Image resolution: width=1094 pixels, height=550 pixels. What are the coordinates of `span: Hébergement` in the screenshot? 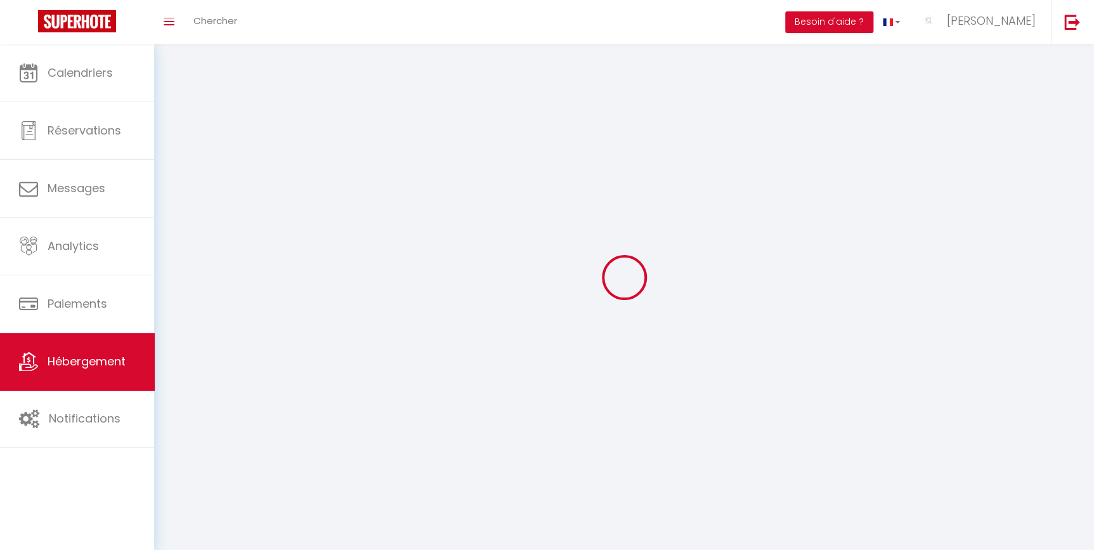 It's located at (86, 361).